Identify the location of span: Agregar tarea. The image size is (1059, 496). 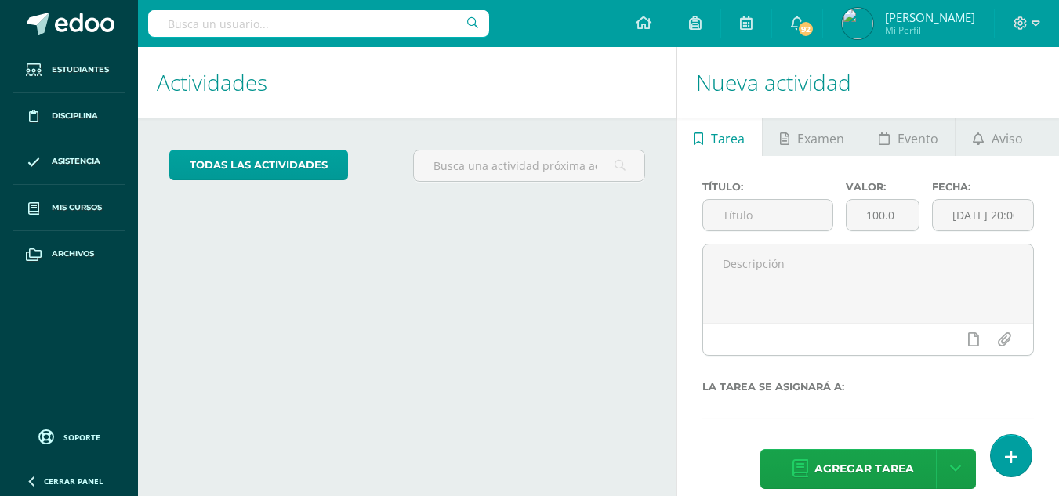
(864, 469).